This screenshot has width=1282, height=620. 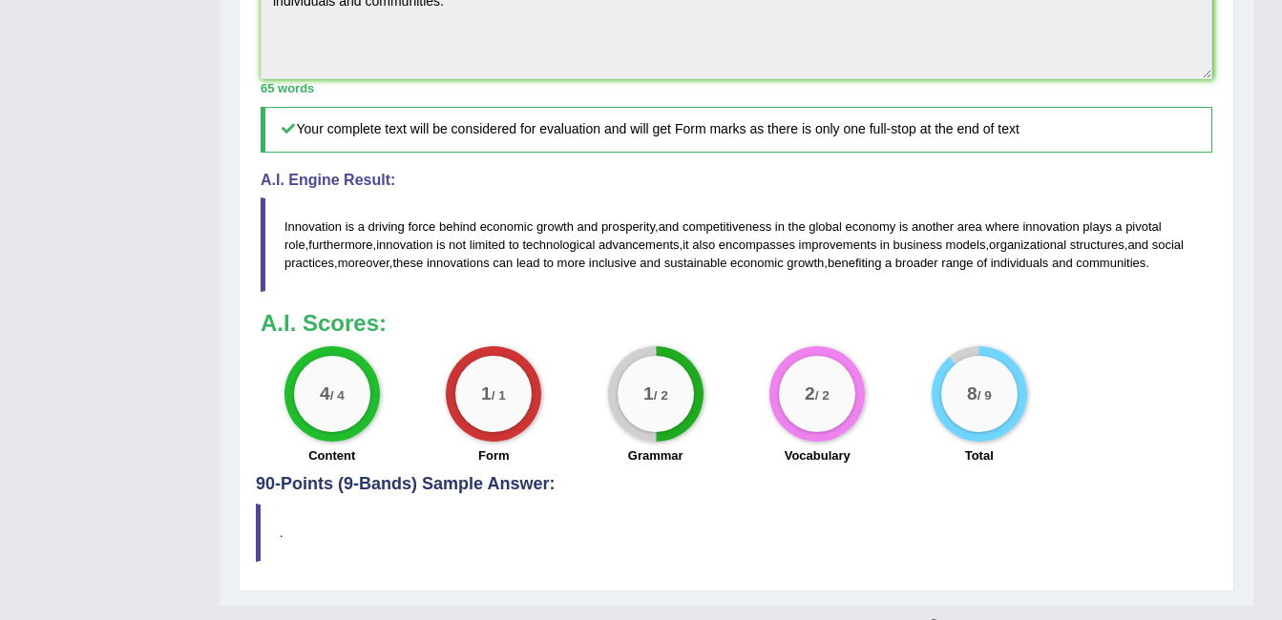 What do you see at coordinates (817, 455) in the screenshot?
I see `label: Vocabulary` at bounding box center [817, 455].